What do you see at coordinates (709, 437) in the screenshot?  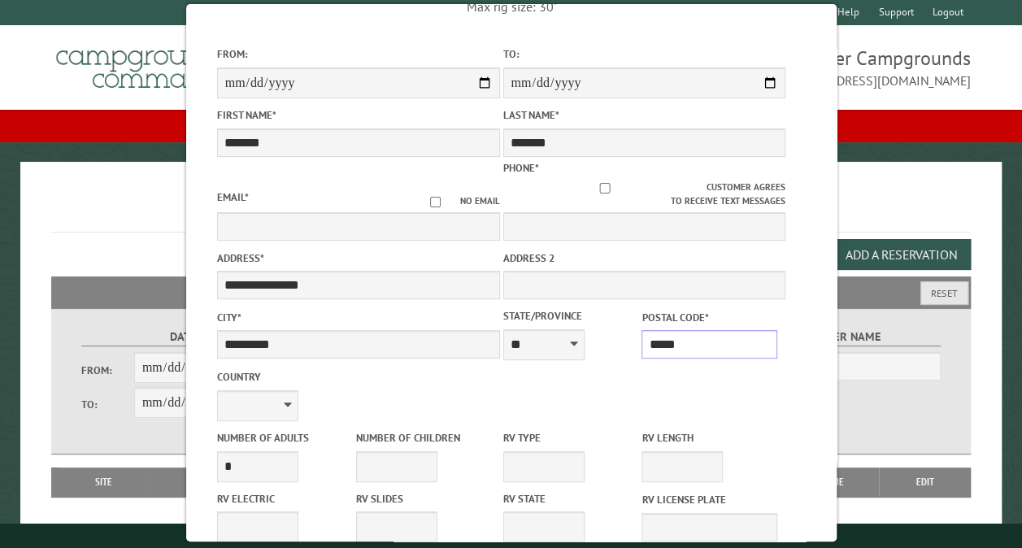 I see `label: RV Length` at bounding box center [709, 437].